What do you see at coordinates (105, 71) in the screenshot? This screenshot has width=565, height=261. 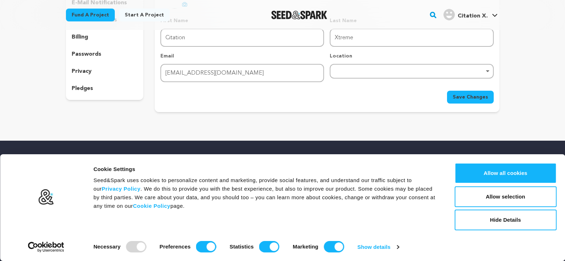 I see `button: privacy` at bounding box center [105, 71].